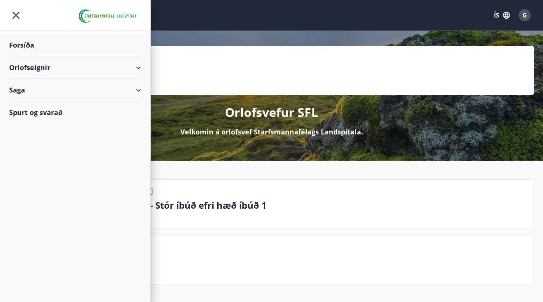 This screenshot has width=543, height=302. Describe the element at coordinates (524, 15) in the screenshot. I see `button: G` at that location.